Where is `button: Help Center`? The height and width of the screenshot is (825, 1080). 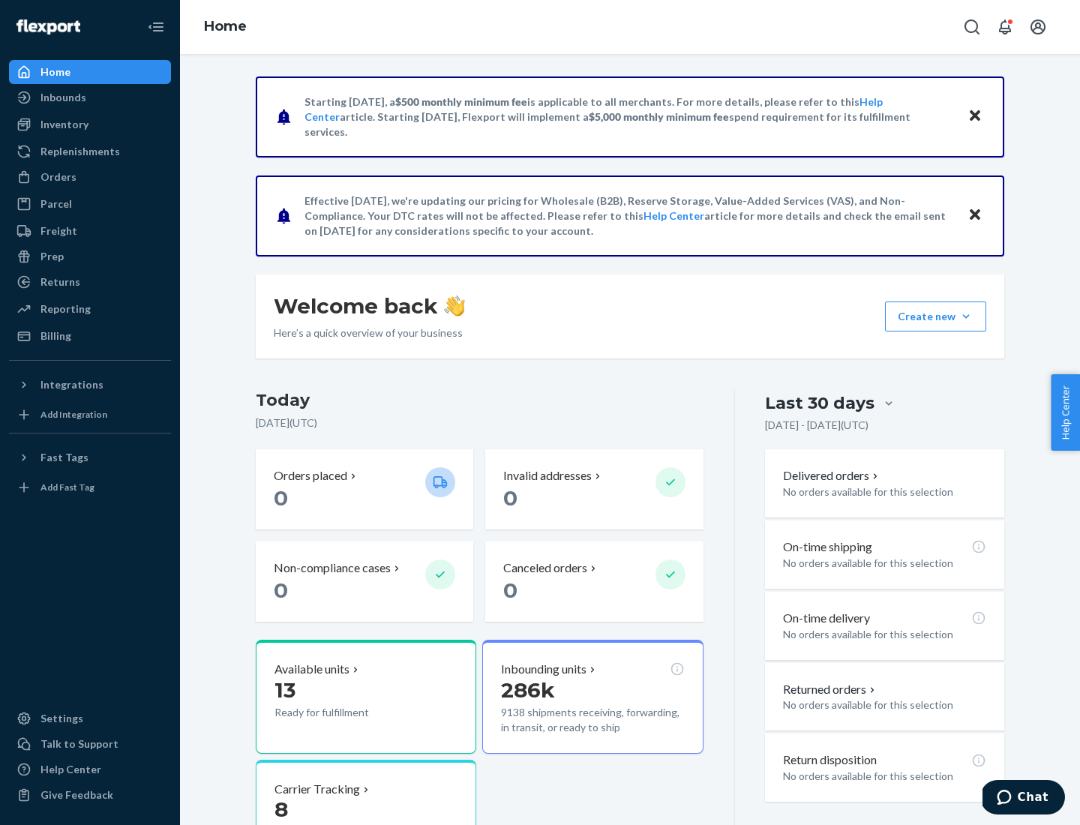
button: Help Center is located at coordinates (1065, 413).